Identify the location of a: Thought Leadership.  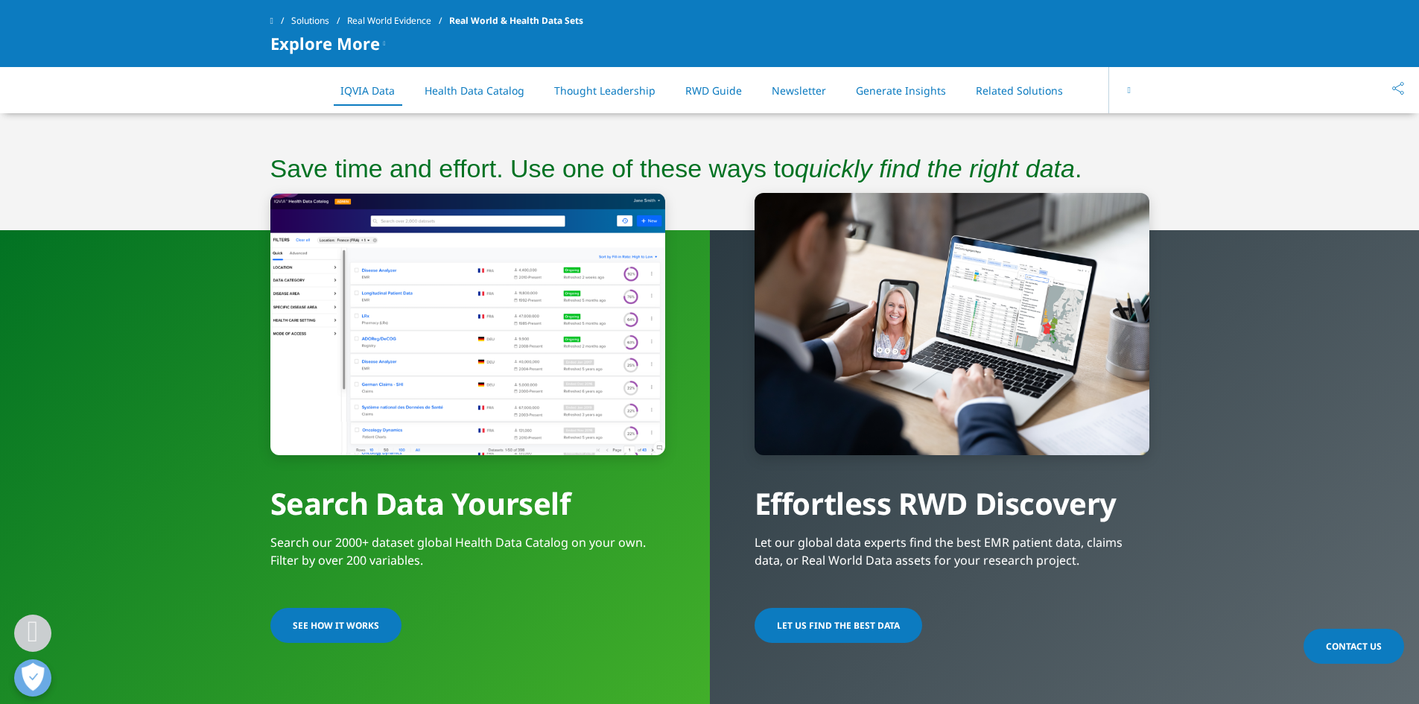
(605, 90).